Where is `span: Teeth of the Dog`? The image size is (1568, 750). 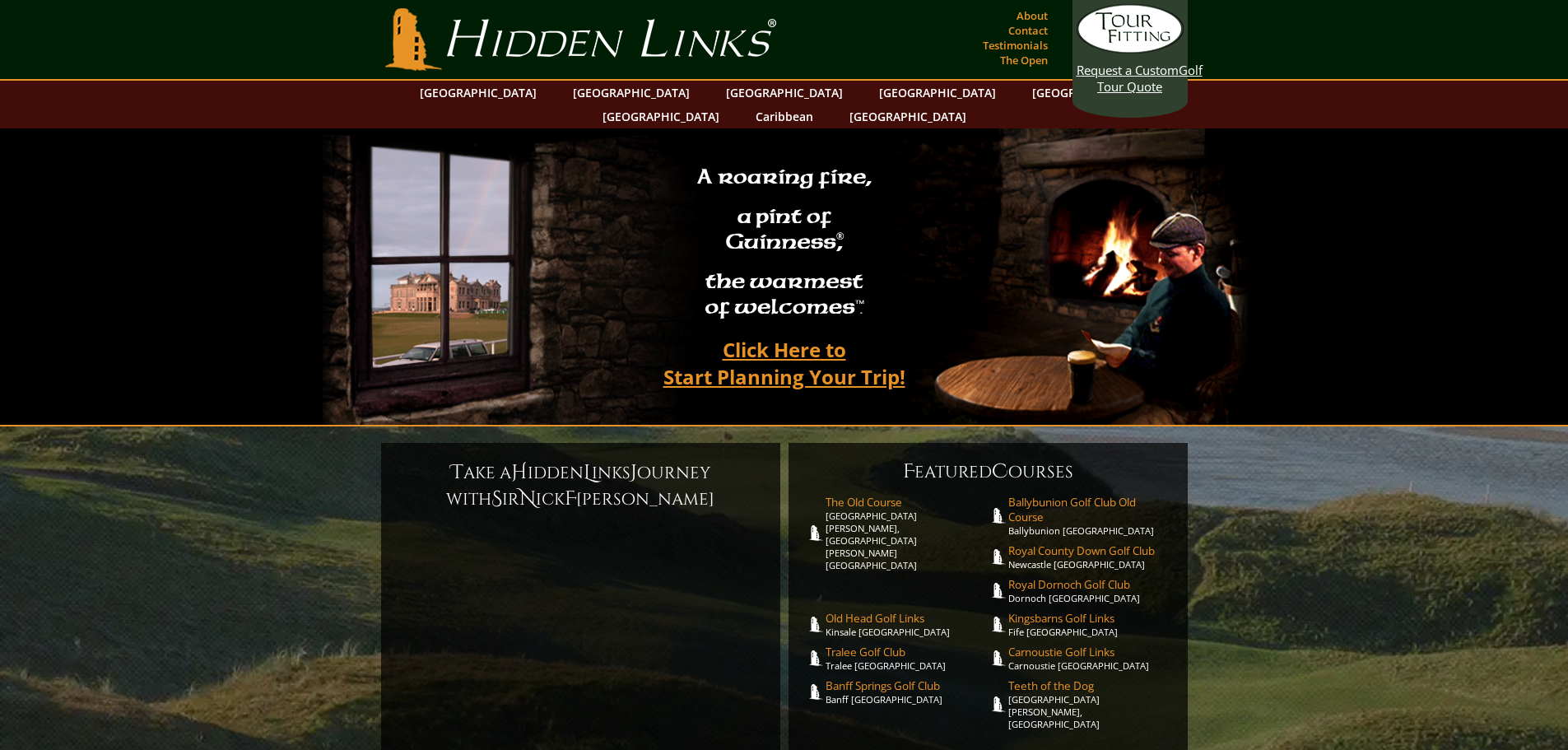 span: Teeth of the Dog is located at coordinates (1090, 686).